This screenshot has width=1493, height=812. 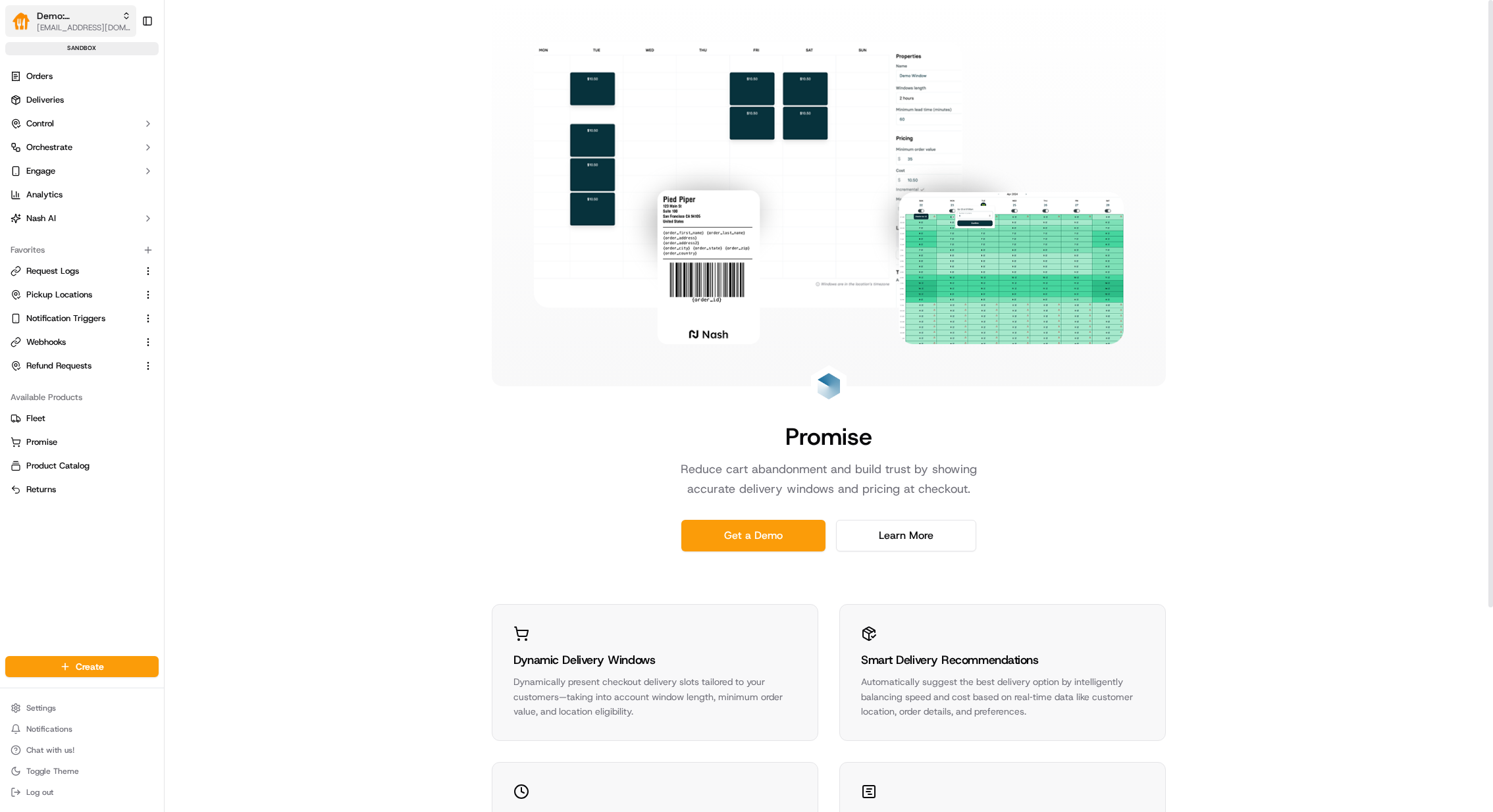 I want to click on span: Pylon, so click(x=145, y=227).